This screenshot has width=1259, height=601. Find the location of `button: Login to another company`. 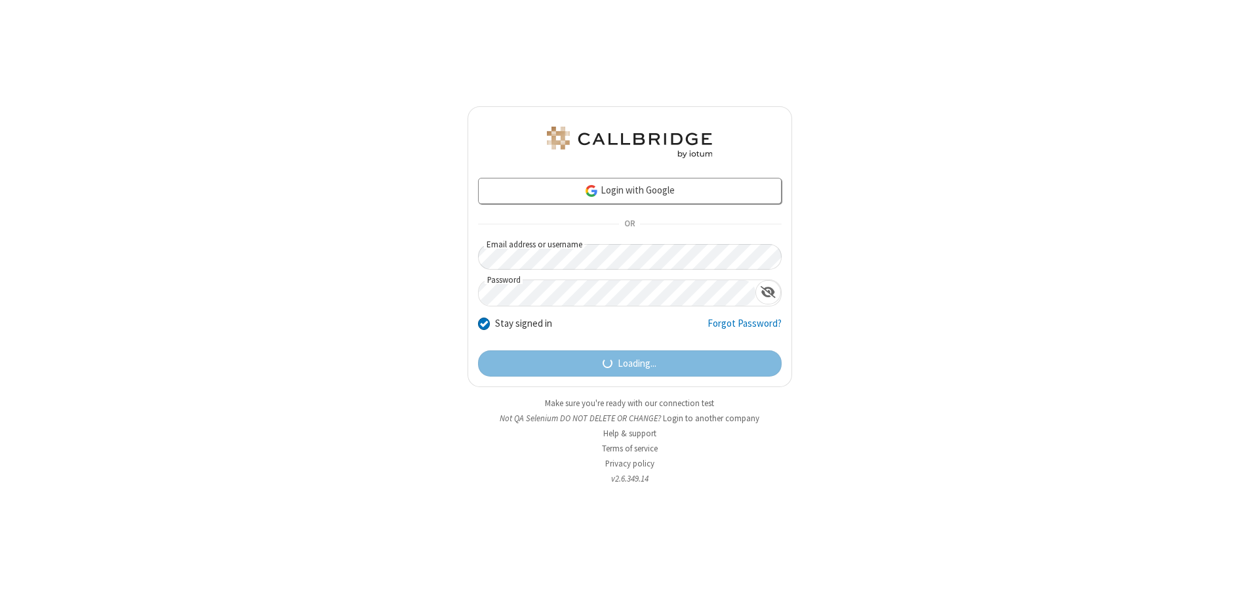

button: Login to another company is located at coordinates (711, 418).